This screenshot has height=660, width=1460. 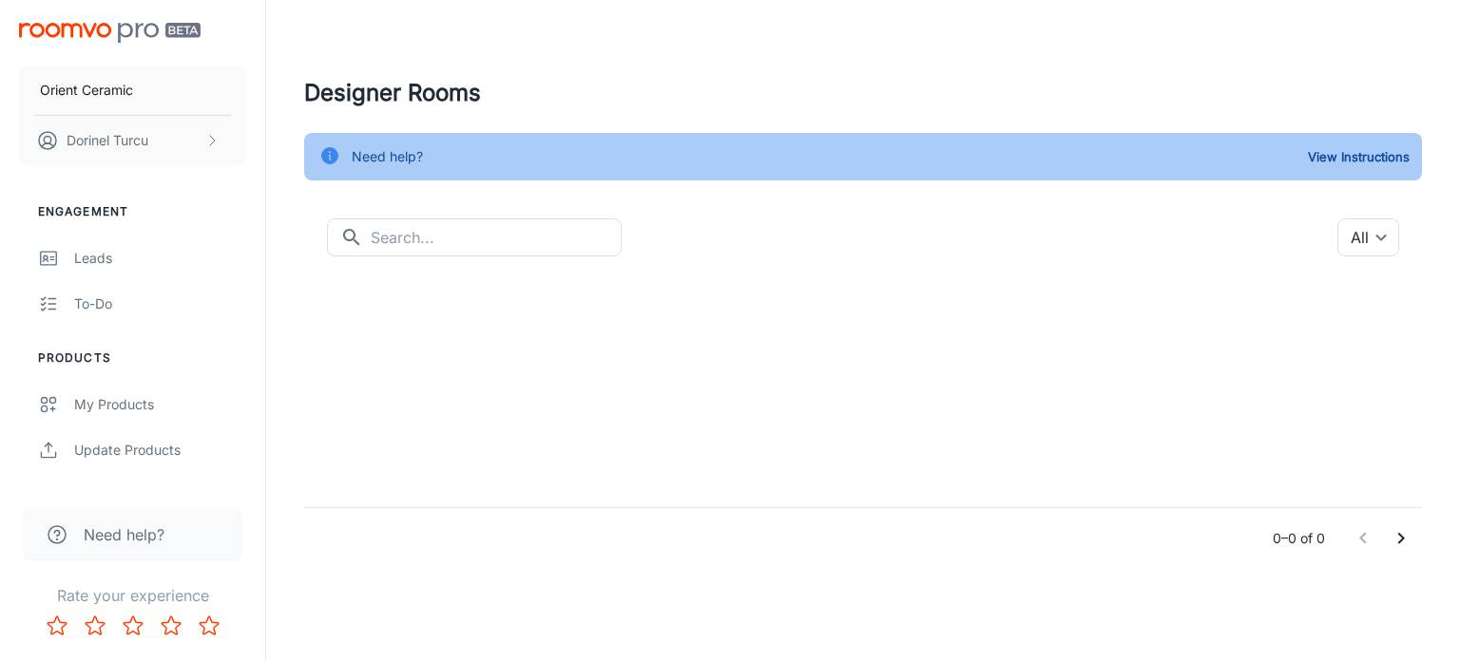 I want to click on button: Rate 3 star, so click(x=133, y=626).